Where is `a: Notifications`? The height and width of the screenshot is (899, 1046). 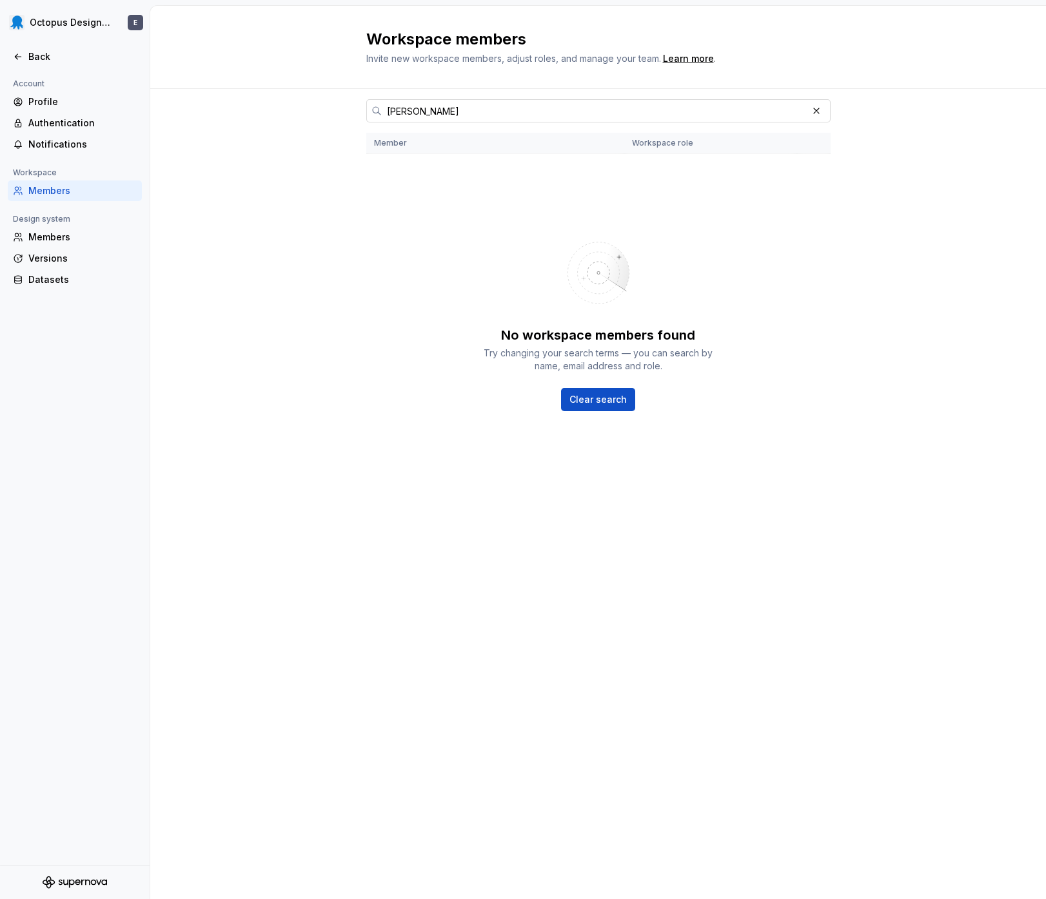
a: Notifications is located at coordinates (75, 144).